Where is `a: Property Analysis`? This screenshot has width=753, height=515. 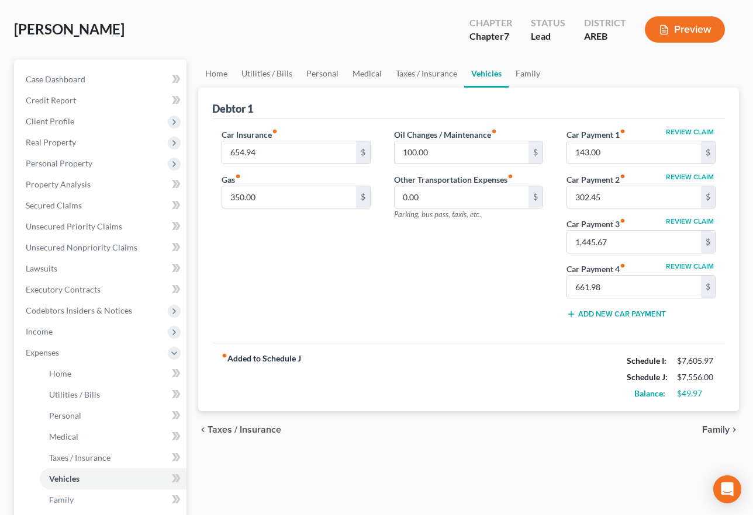 a: Property Analysis is located at coordinates (101, 185).